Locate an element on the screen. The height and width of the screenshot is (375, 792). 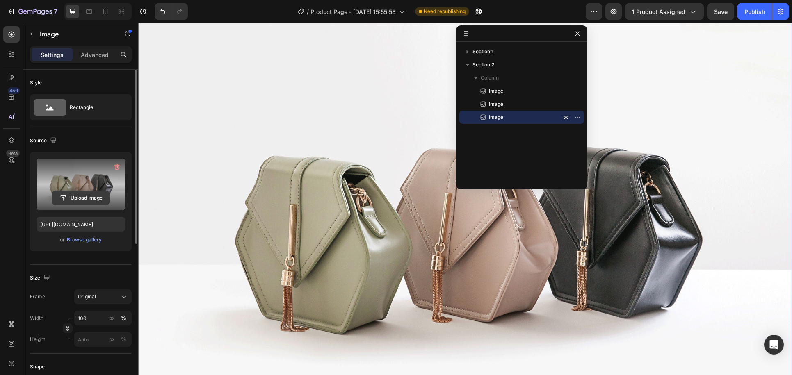
p: Settings is located at coordinates (52, 55).